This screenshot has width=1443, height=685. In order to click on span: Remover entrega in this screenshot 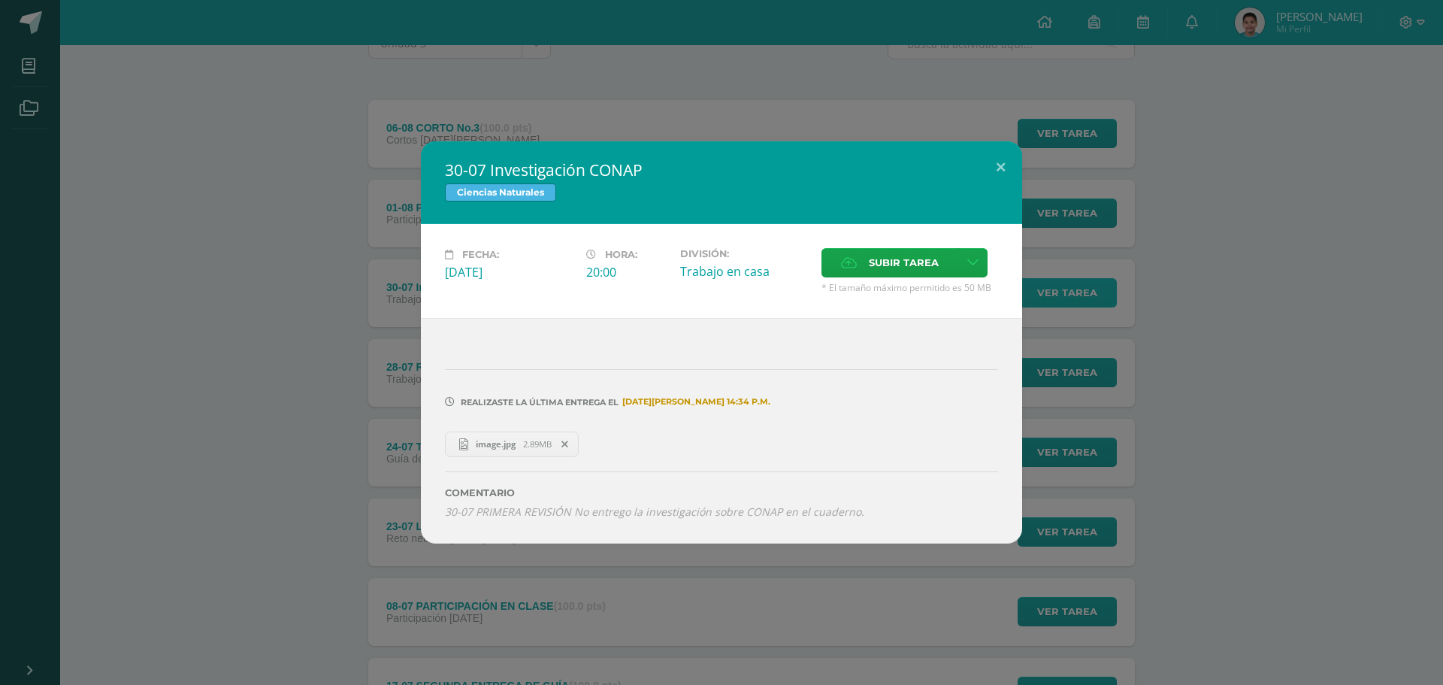, I will do `click(565, 444)`.